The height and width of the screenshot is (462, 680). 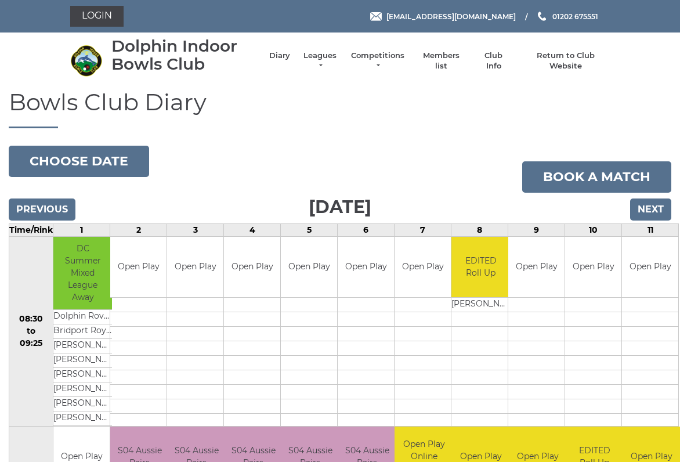 I want to click on a: Competitions, so click(x=377, y=61).